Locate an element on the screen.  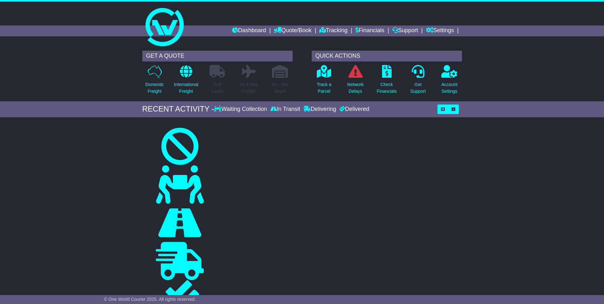
div: QUICK ACTIONS is located at coordinates (387, 56).